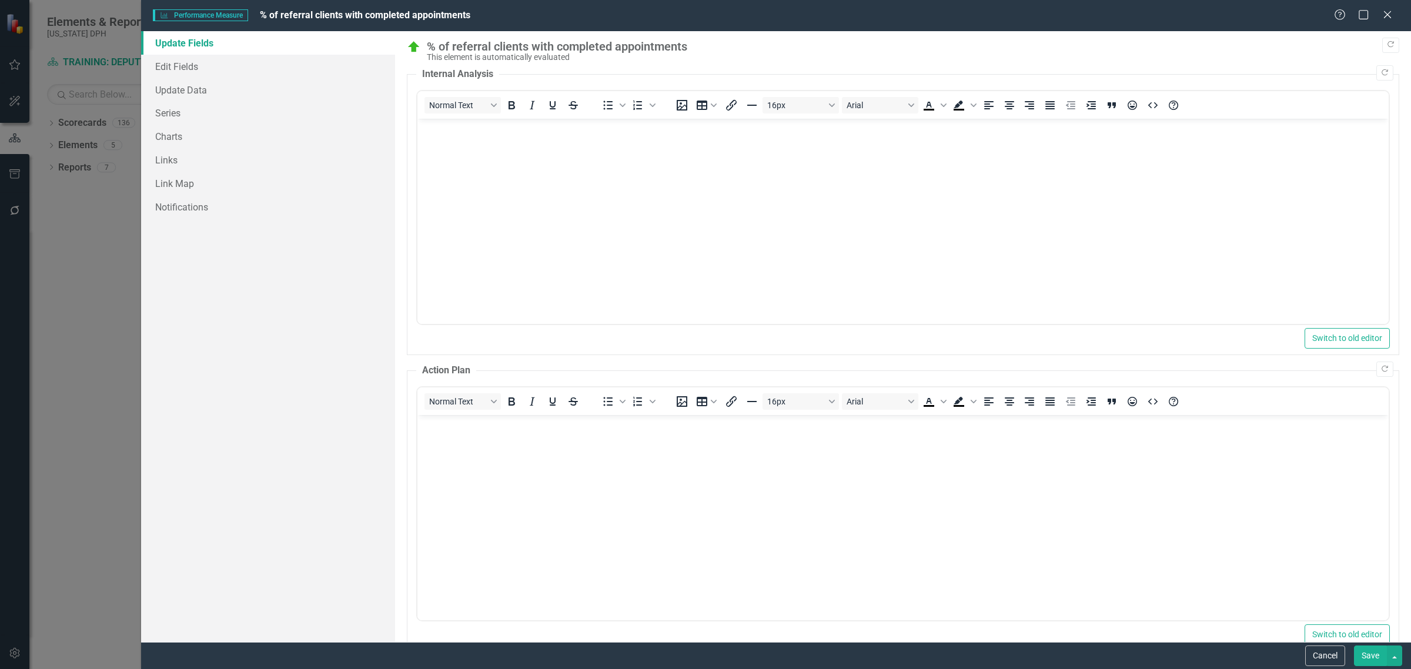 This screenshot has width=1411, height=669. Describe the element at coordinates (200, 15) in the screenshot. I see `span: Performance Measure` at that location.